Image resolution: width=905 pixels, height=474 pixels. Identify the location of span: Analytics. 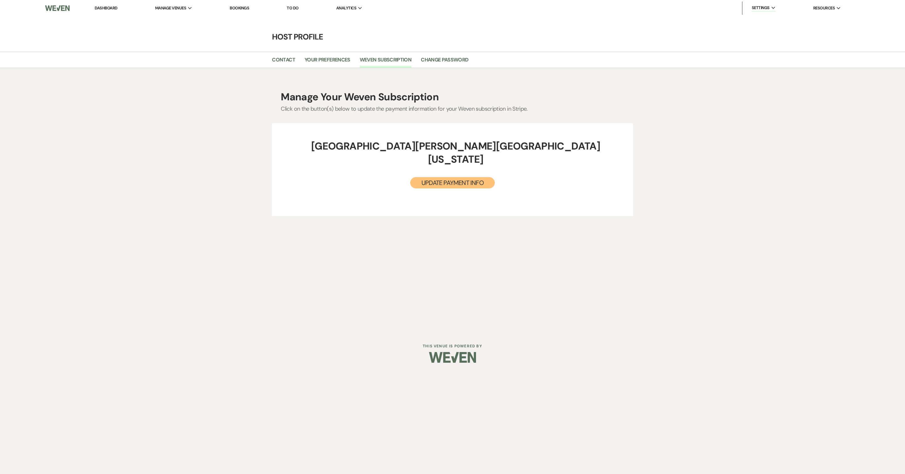
(346, 8).